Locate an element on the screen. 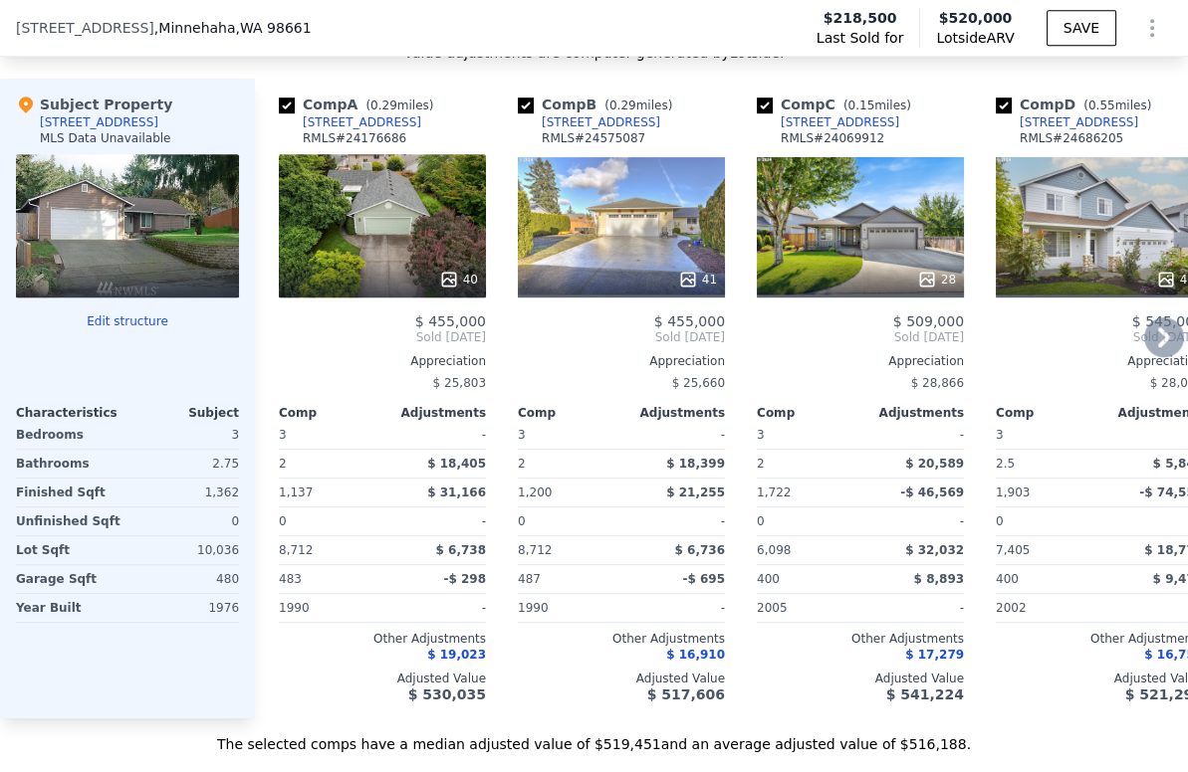 The width and height of the screenshot is (1188, 772). span: 1,722 is located at coordinates (773, 493).